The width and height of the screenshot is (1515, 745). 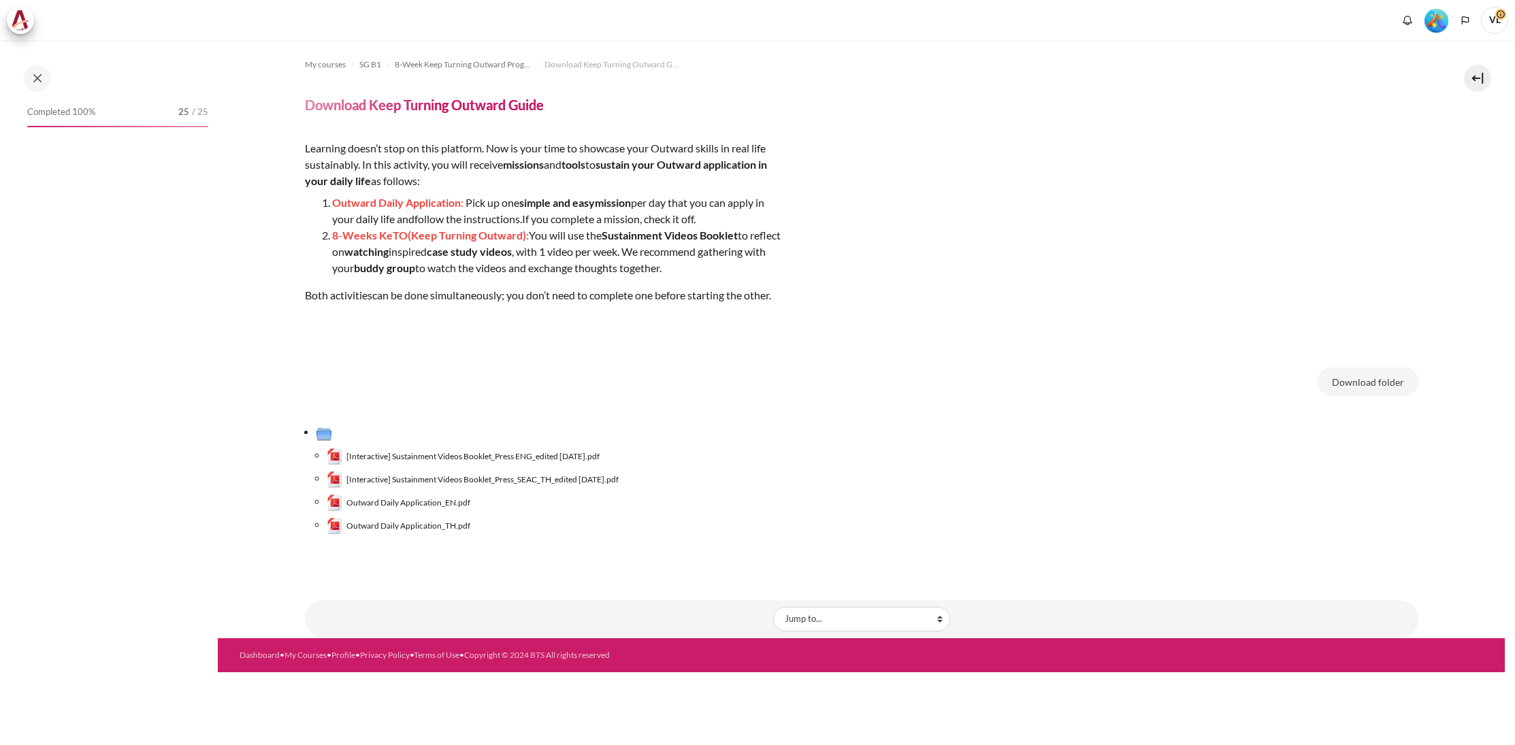 What do you see at coordinates (467, 235) in the screenshot?
I see `span: (Keep Turning Outward)` at bounding box center [467, 235].